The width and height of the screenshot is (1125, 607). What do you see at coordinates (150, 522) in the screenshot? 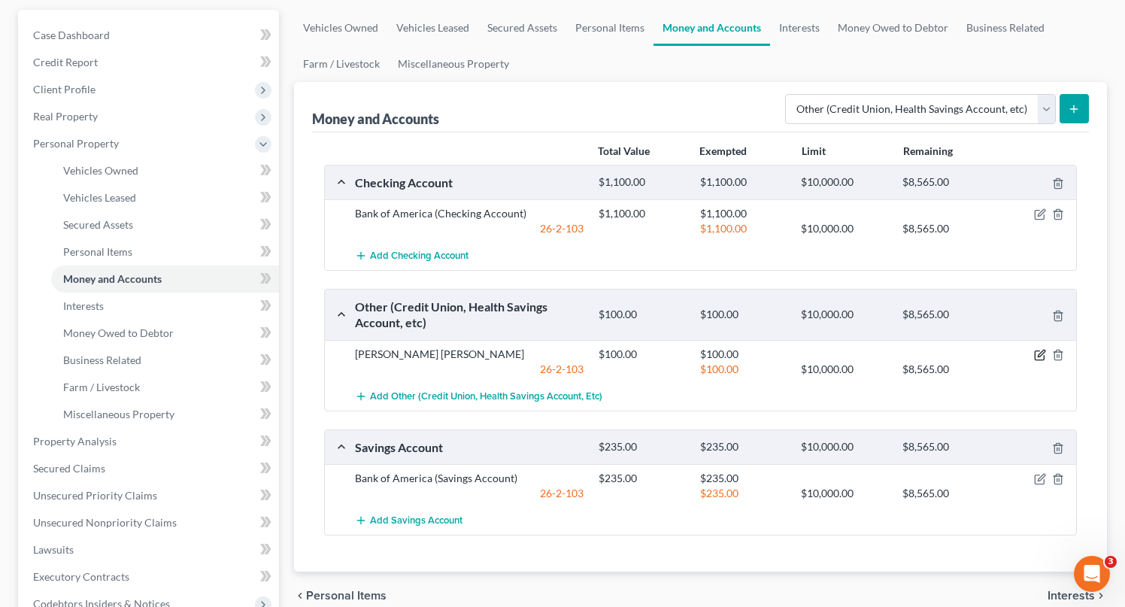
I see `a: Unsecured Nonpriority Claims` at bounding box center [150, 522].